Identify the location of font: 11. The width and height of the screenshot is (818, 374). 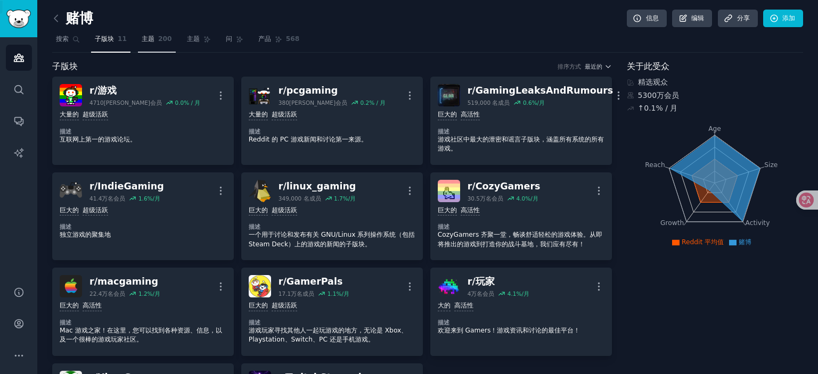
(122, 39).